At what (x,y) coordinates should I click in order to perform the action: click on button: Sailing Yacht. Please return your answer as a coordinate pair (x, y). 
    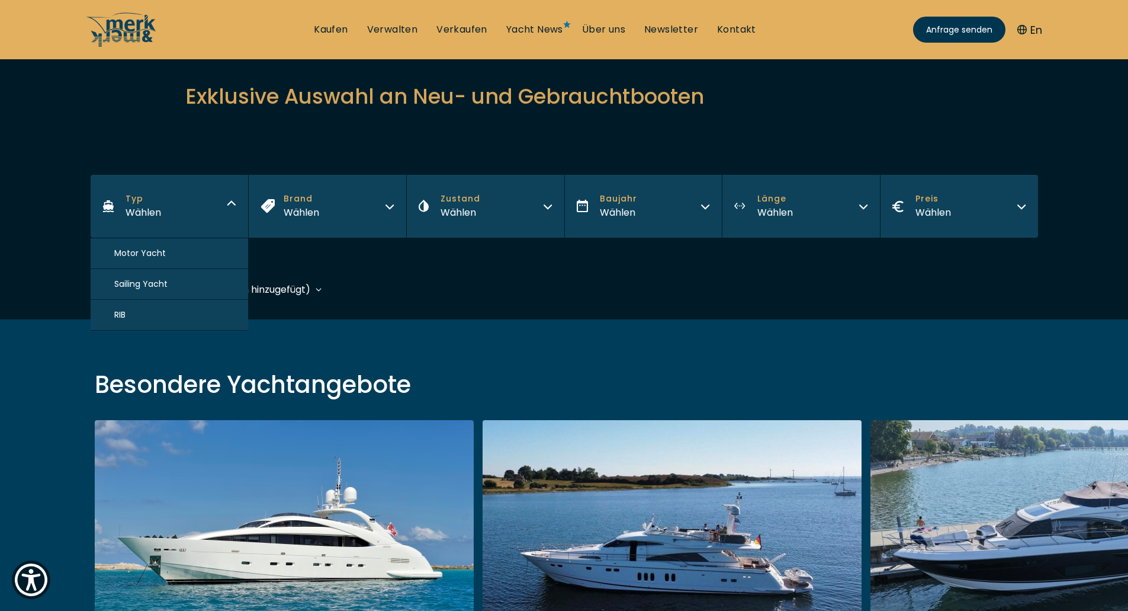
    Looking at the image, I should click on (169, 284).